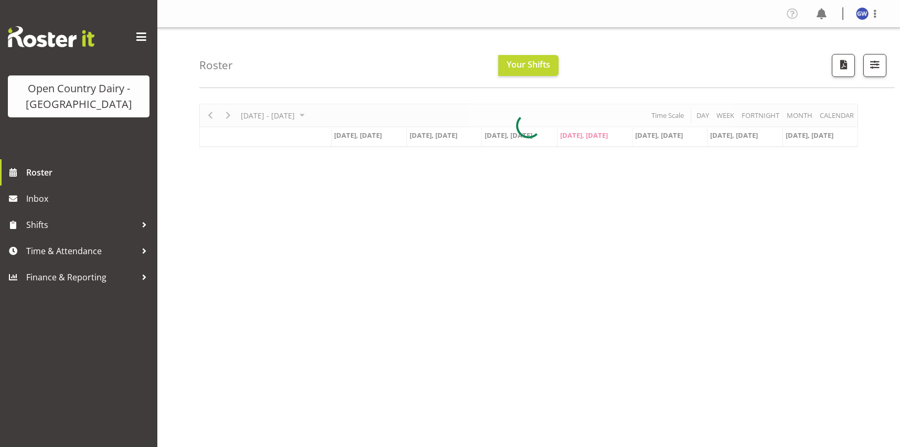 The height and width of the screenshot is (447, 900). I want to click on span: Time & Attendance, so click(81, 251).